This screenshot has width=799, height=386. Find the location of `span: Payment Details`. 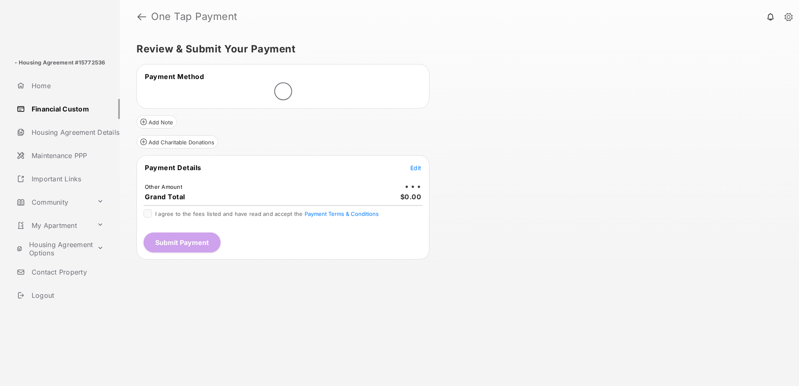

span: Payment Details is located at coordinates (173, 168).